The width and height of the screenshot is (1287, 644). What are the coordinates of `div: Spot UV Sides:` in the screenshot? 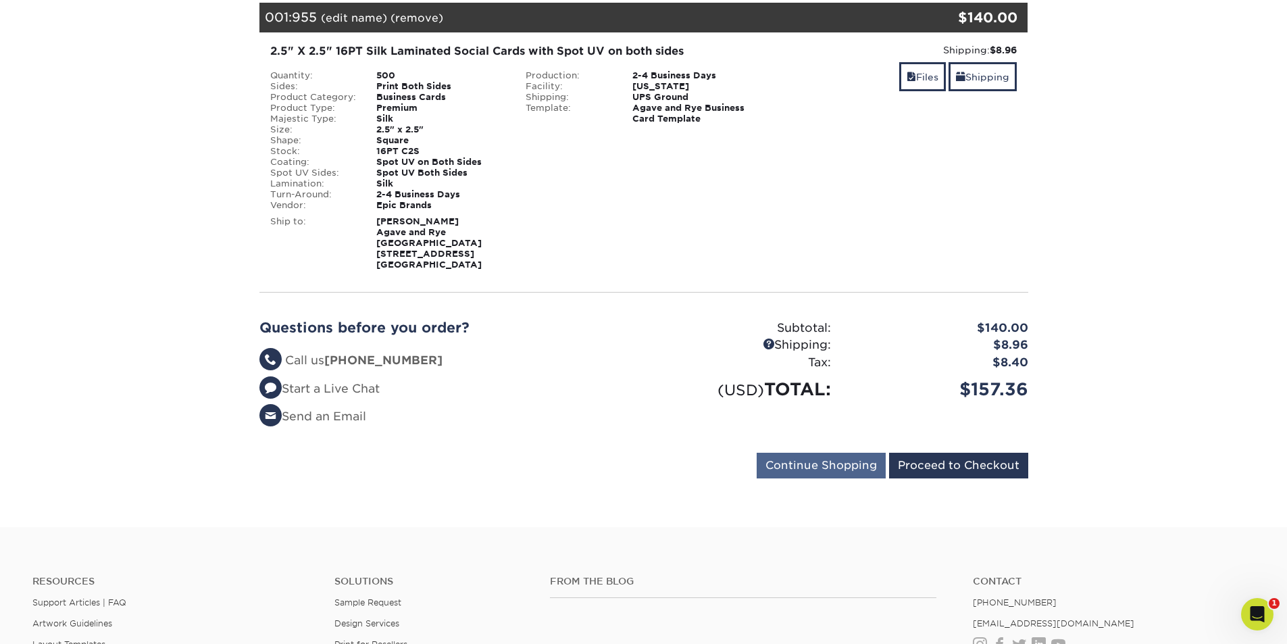 It's located at (313, 173).